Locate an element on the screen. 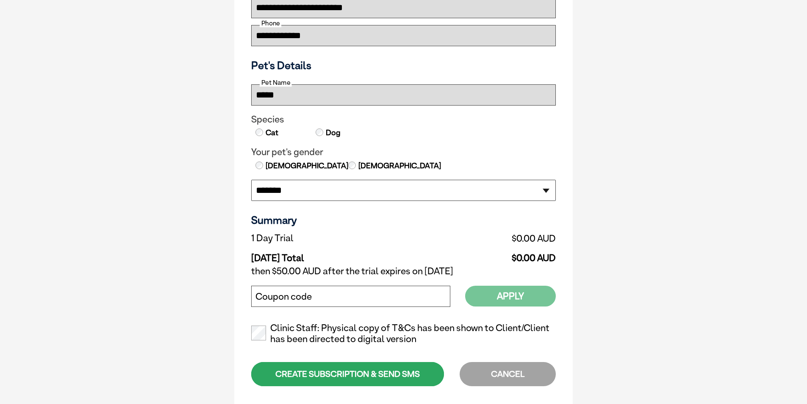  h3: Pet's Details is located at coordinates (403, 65).